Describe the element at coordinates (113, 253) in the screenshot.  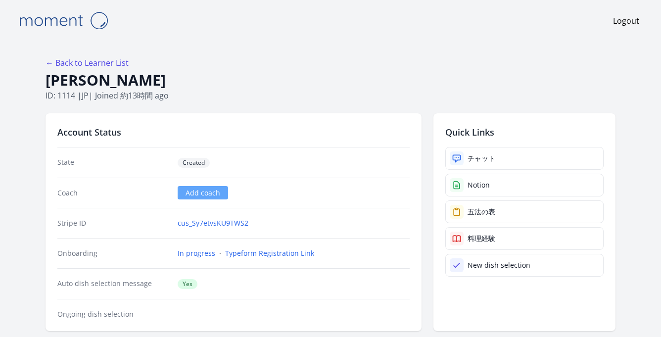
I see `dt: Onboarding` at that location.